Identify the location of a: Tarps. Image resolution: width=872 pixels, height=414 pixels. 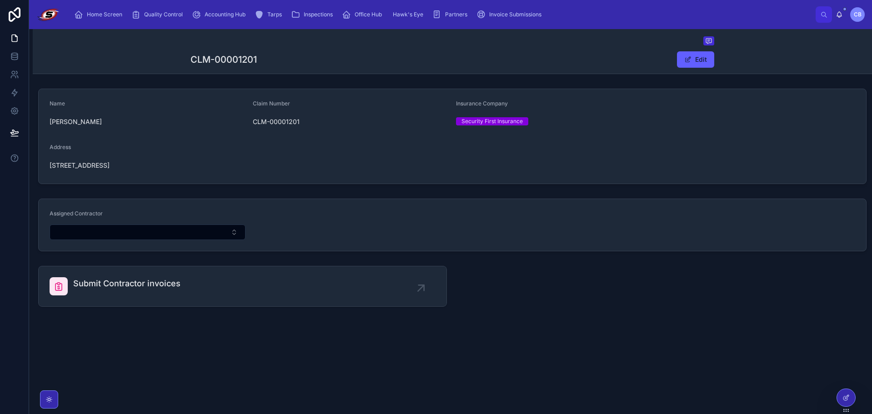
(270, 15).